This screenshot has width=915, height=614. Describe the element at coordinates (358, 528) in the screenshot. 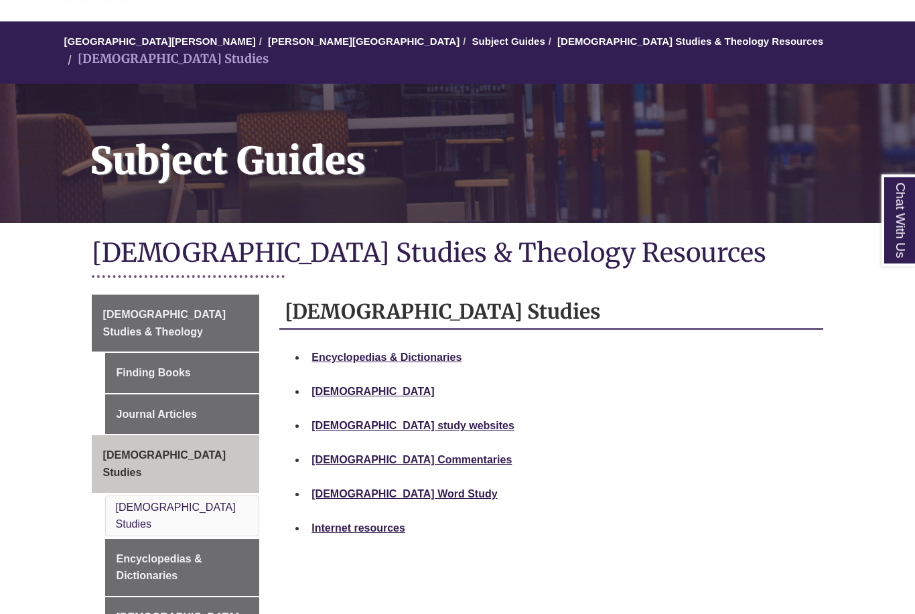

I see `strong: Internet resources` at that location.